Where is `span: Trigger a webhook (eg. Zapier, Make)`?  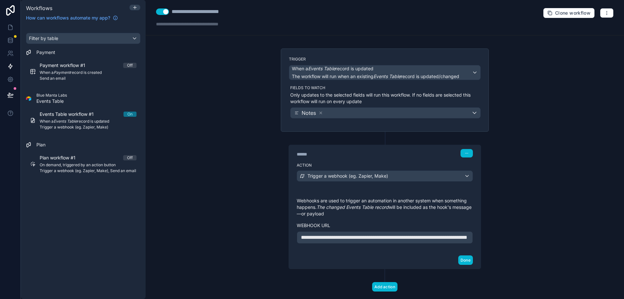 span: Trigger a webhook (eg. Zapier, Make) is located at coordinates (348, 176).